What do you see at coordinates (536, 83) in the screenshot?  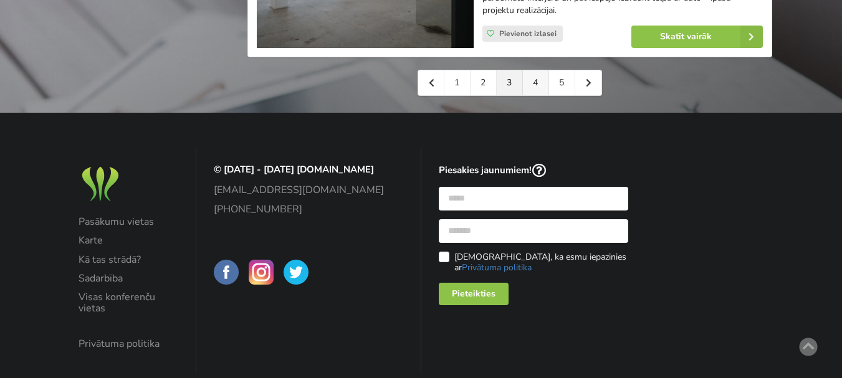 I see `a: 4` at bounding box center [536, 83].